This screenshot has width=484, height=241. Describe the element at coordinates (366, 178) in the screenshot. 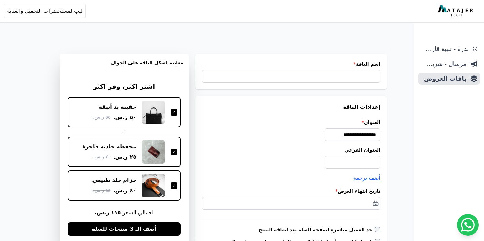

I see `span: أضف ترجمة` at that location.